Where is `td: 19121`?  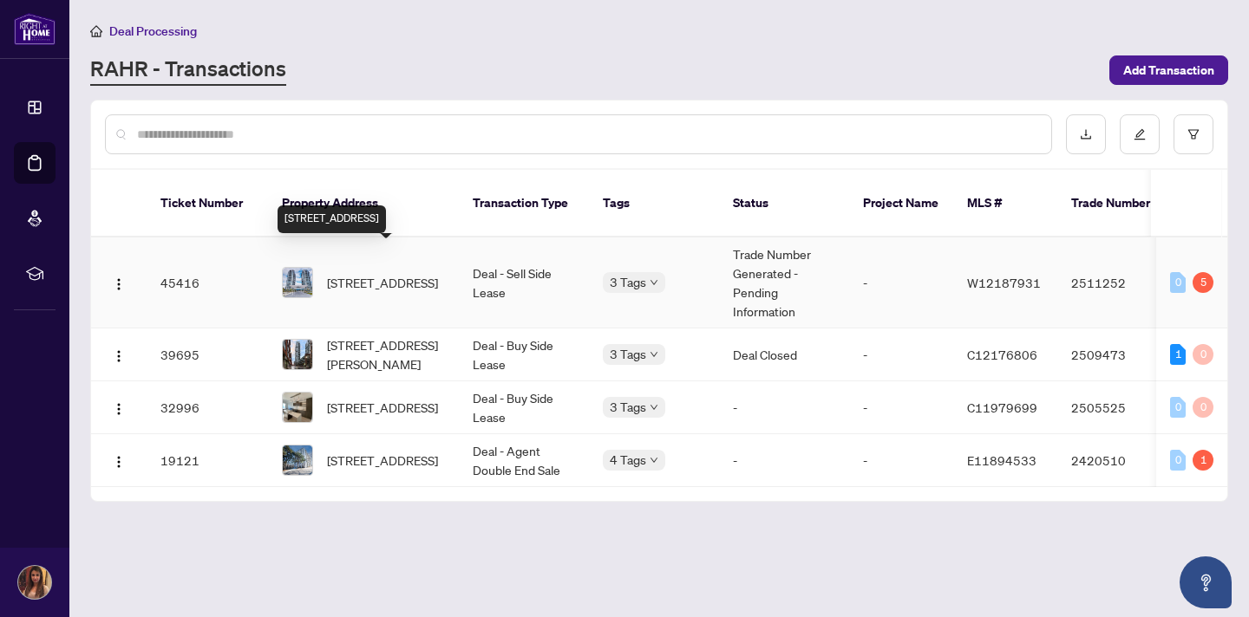 td: 19121 is located at coordinates (207, 460).